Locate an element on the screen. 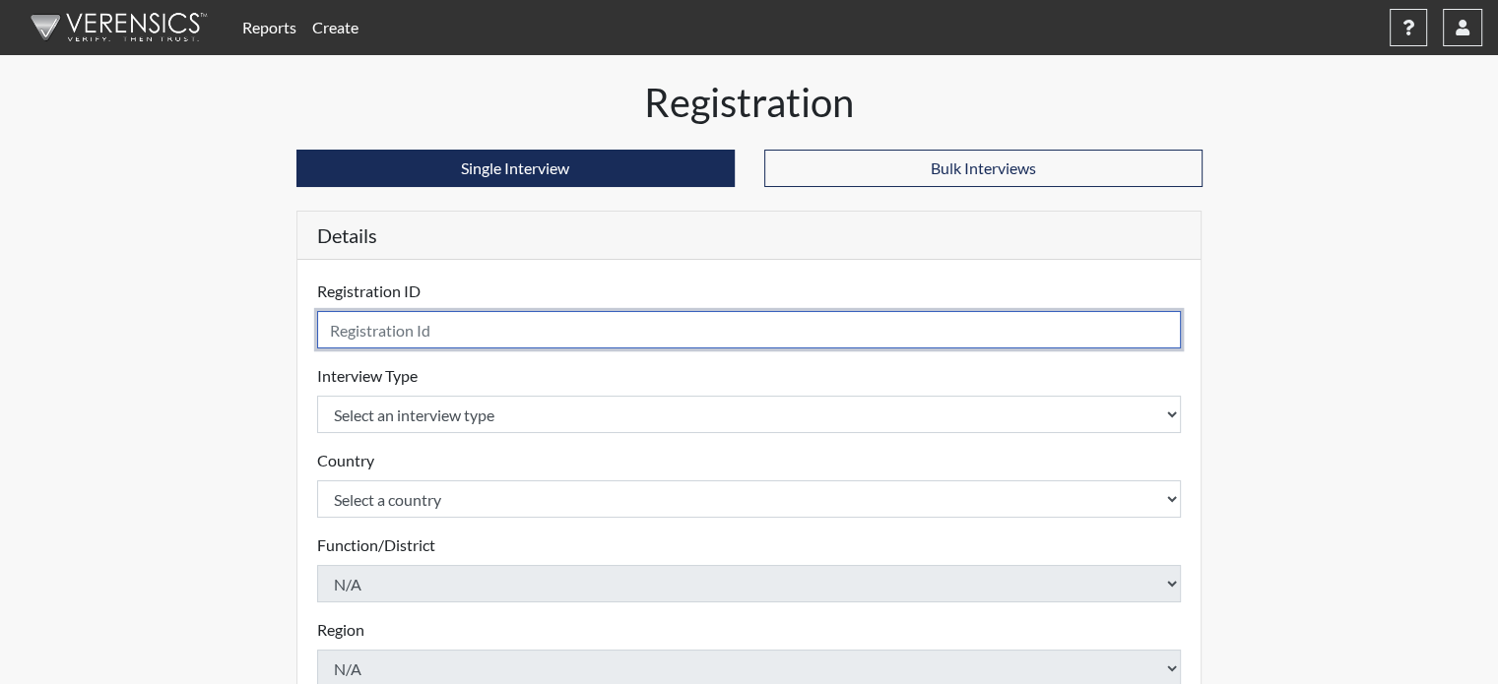  a: Create is located at coordinates (335, 28).